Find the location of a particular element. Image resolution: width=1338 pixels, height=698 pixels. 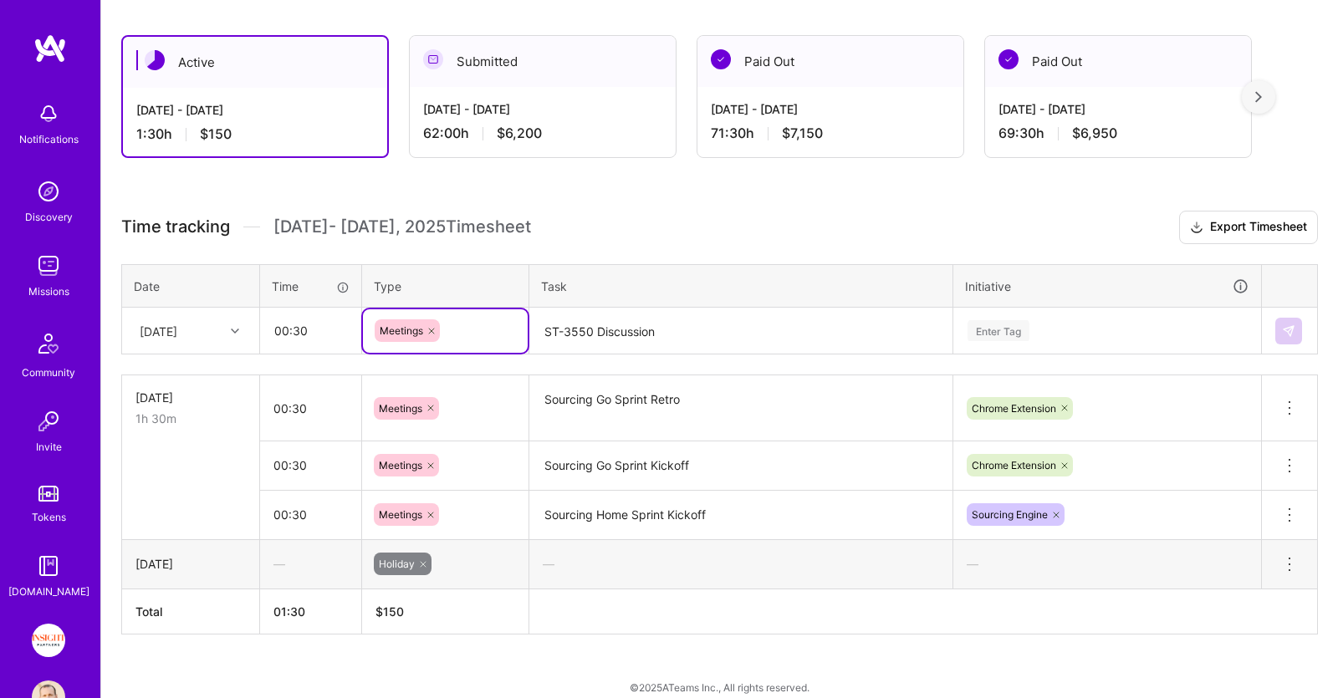

textarea: Sourcing Go Sprint Kickoff is located at coordinates (741, 466).